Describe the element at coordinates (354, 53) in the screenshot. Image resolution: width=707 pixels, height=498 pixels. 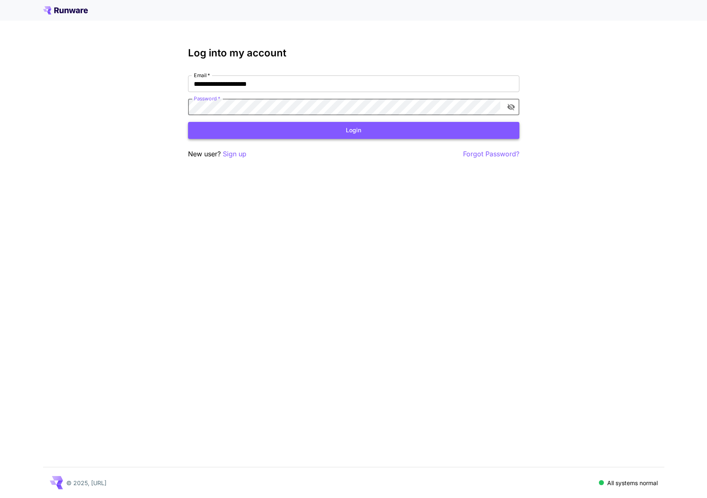
I see `h3: Log into my account` at that location.